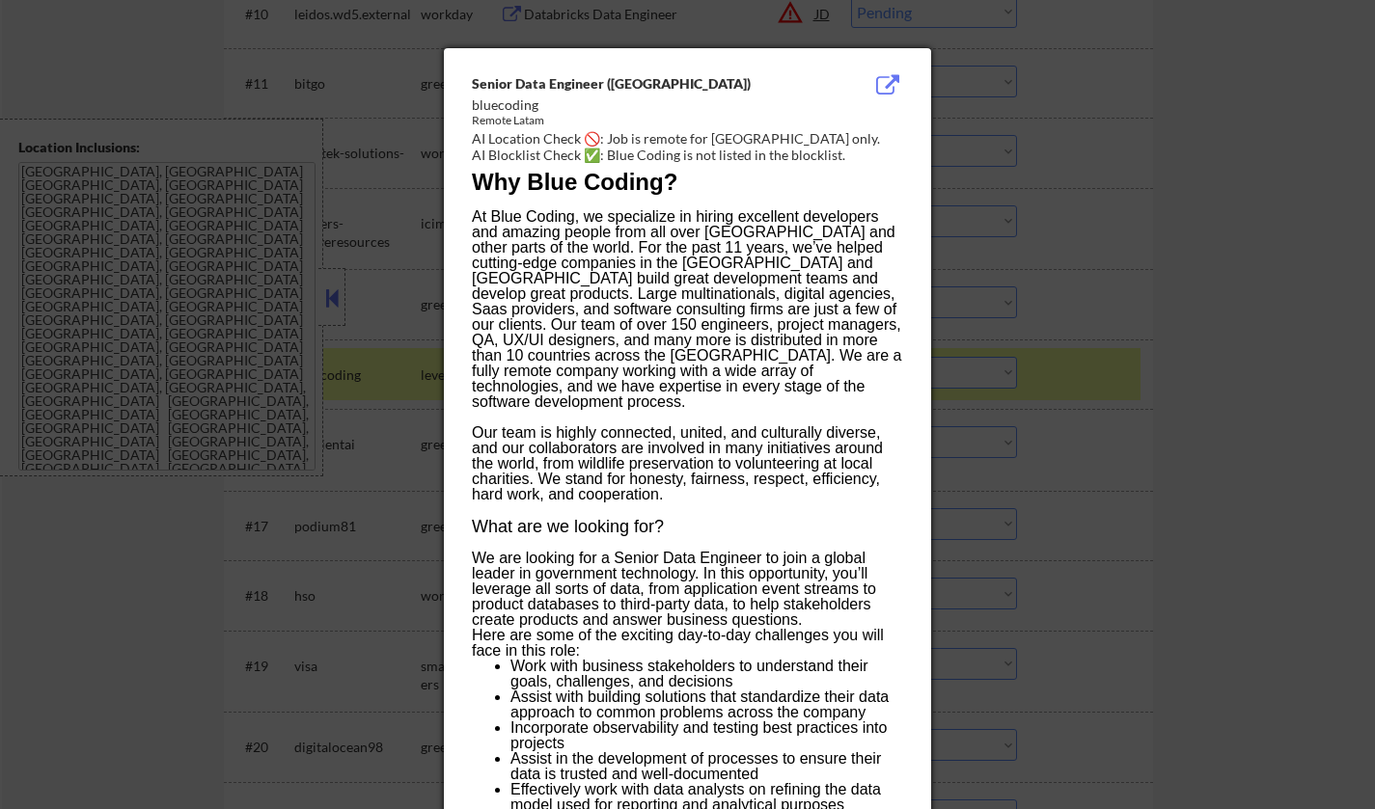 This screenshot has width=1375, height=809. I want to click on div: Remote Latam, so click(639, 121).